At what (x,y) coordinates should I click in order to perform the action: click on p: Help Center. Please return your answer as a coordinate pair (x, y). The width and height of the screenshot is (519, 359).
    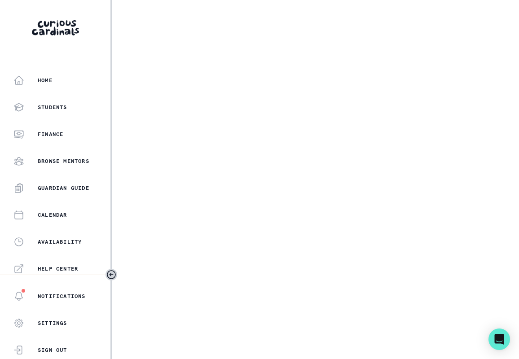
    Looking at the image, I should click on (58, 269).